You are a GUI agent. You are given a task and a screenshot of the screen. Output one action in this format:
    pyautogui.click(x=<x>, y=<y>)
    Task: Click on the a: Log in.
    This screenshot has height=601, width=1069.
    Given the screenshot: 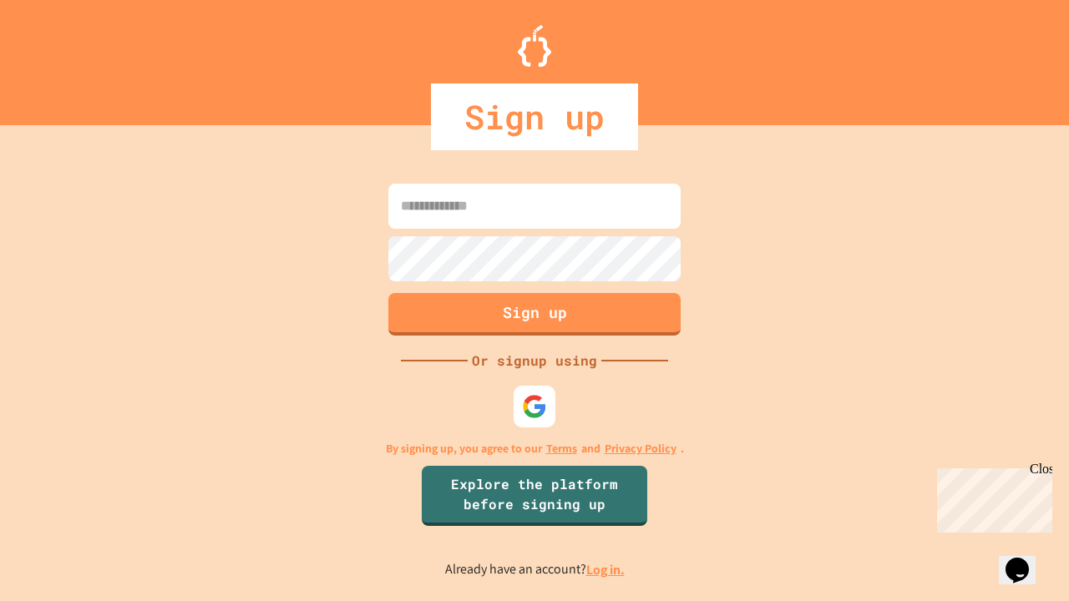 What is the action you would take?
    pyautogui.click(x=605, y=569)
    